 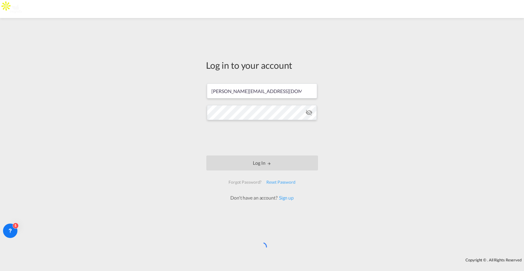 I want to click on md-icon: icon-eye-off, so click(x=309, y=113).